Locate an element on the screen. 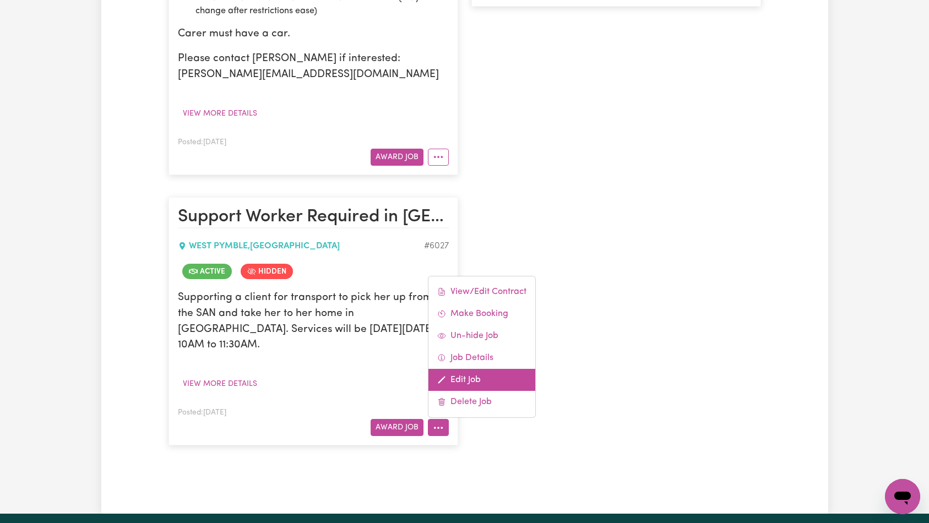  a: Un-hide Job is located at coordinates (482, 336).